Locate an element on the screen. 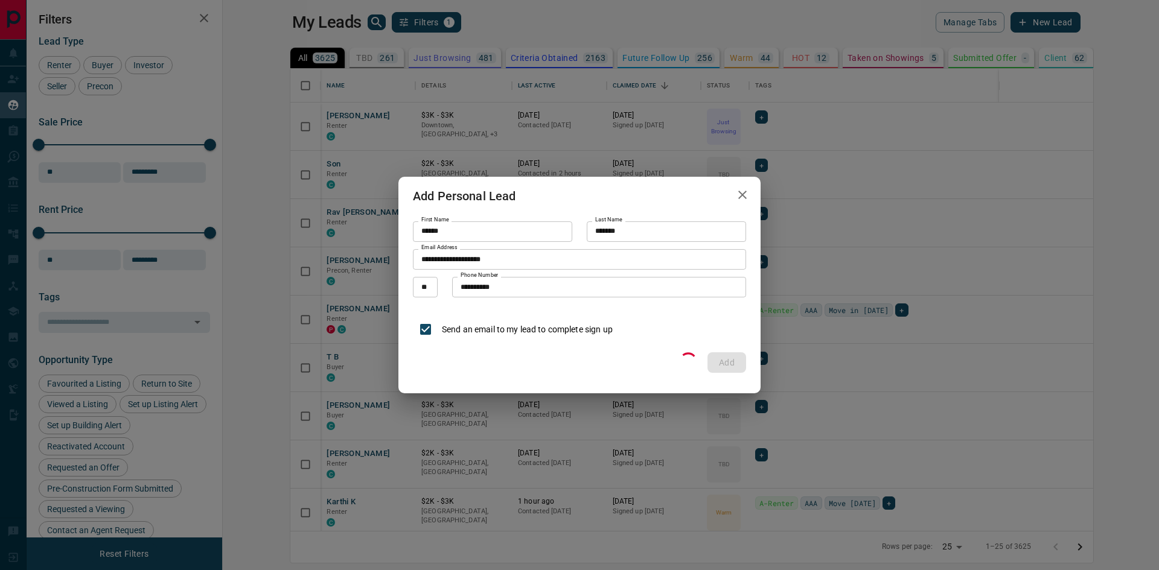 The width and height of the screenshot is (1159, 570). label: Email Address is located at coordinates (439, 247).